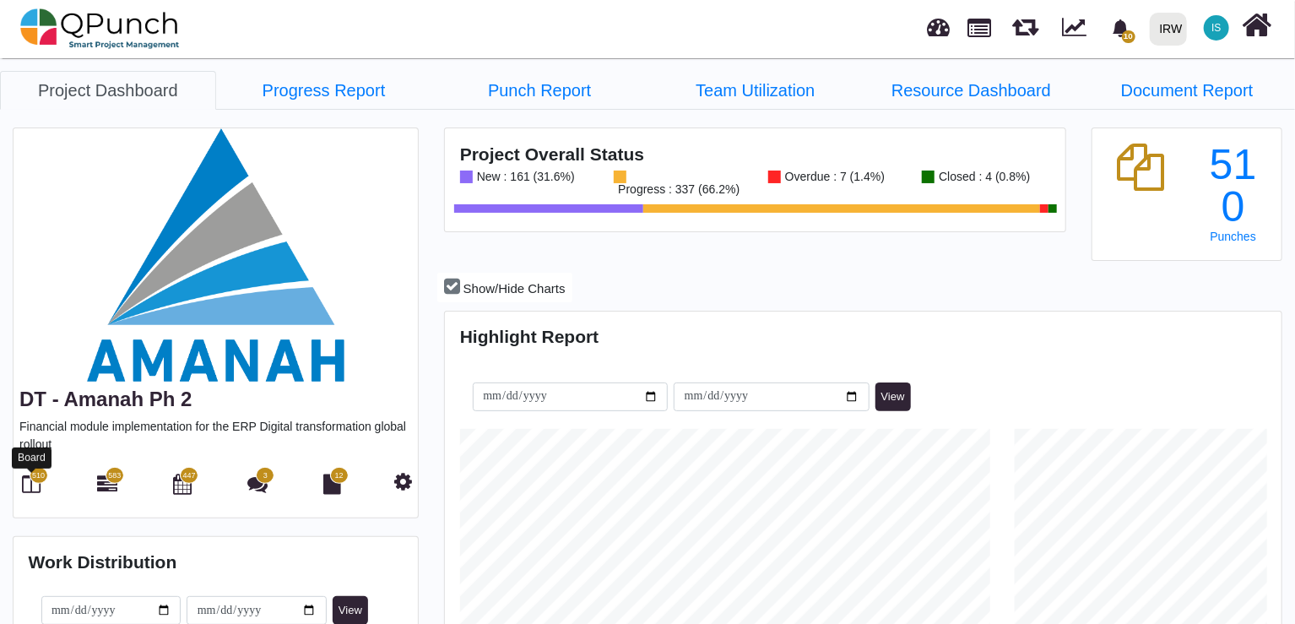 Image resolution: width=1295 pixels, height=624 pixels. Describe the element at coordinates (1216, 28) in the screenshot. I see `span: Idiris Shariif` at that location.